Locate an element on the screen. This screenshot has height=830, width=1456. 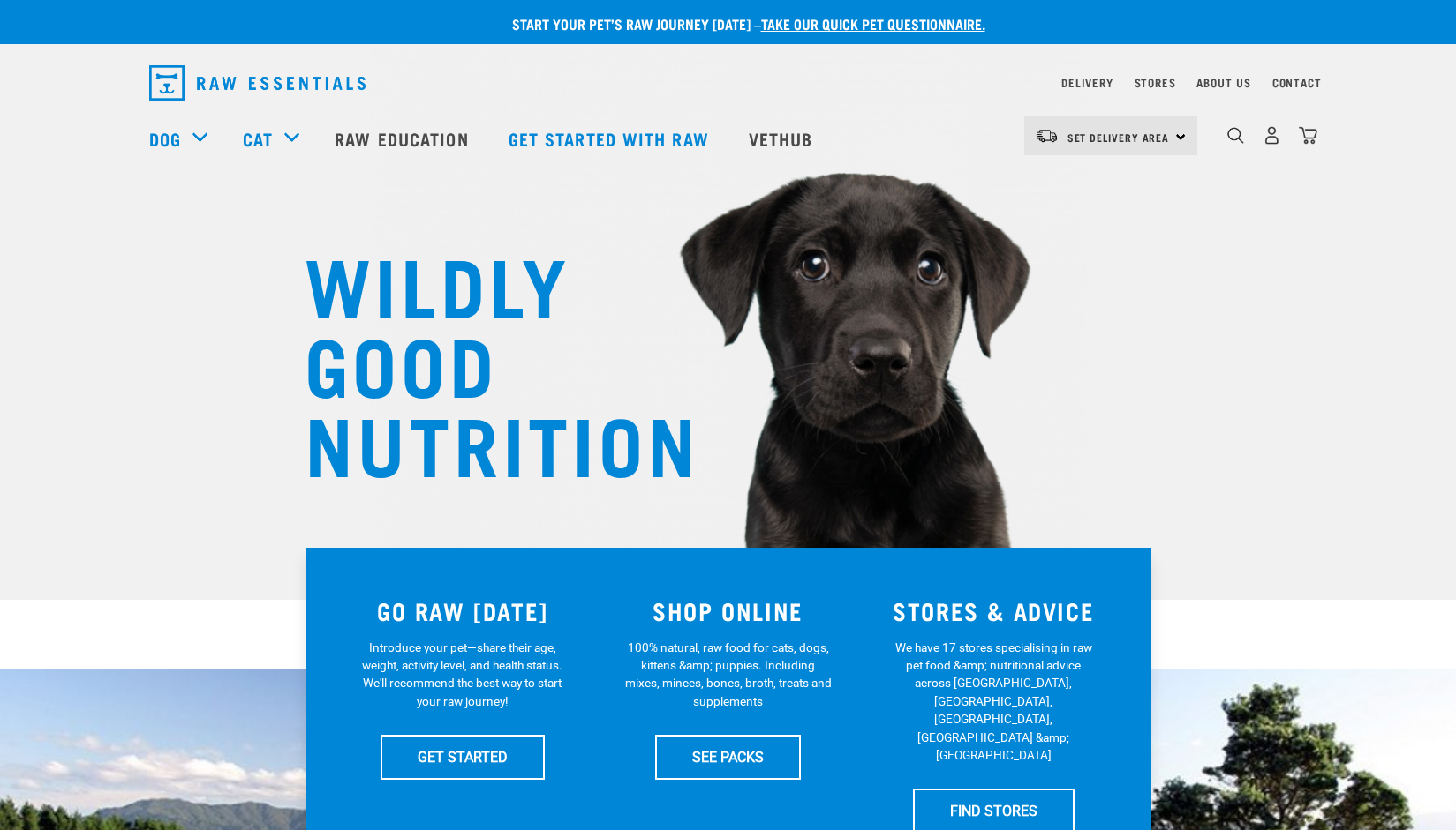
img: Raw Essentials Logo is located at coordinates (257, 83).